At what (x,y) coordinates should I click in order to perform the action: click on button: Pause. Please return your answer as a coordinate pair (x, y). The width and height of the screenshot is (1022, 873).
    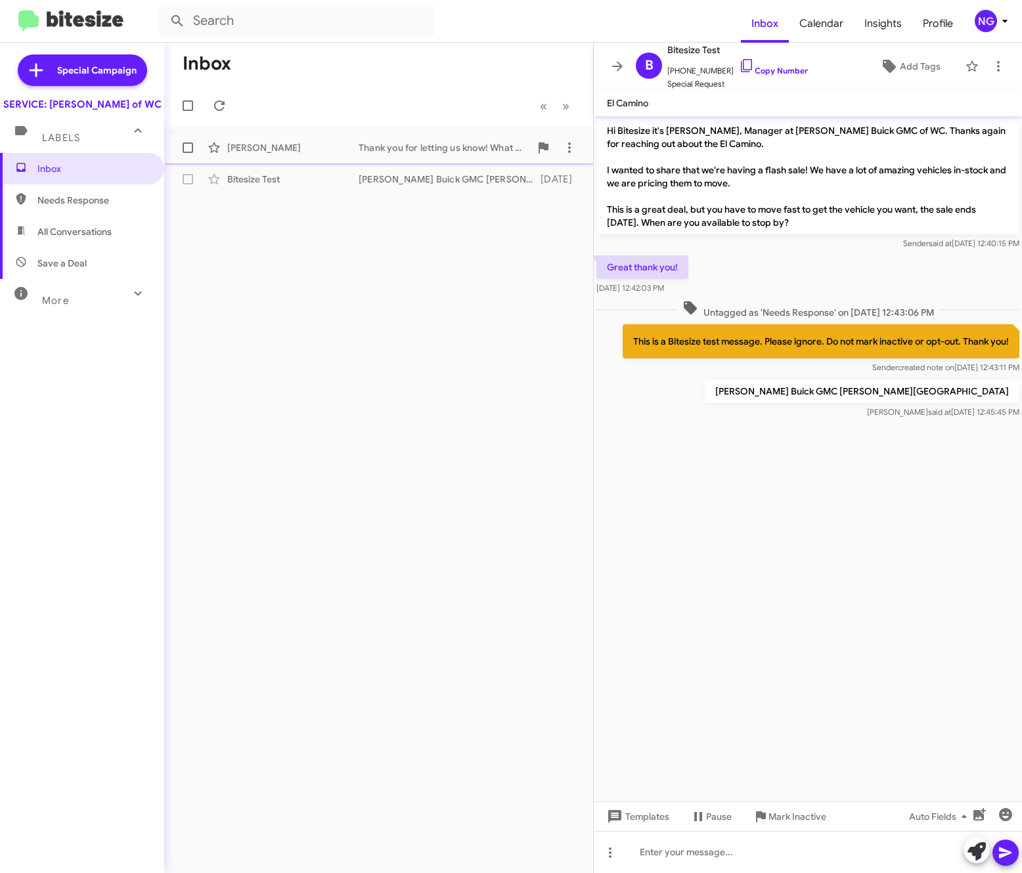
    Looking at the image, I should click on (710, 817).